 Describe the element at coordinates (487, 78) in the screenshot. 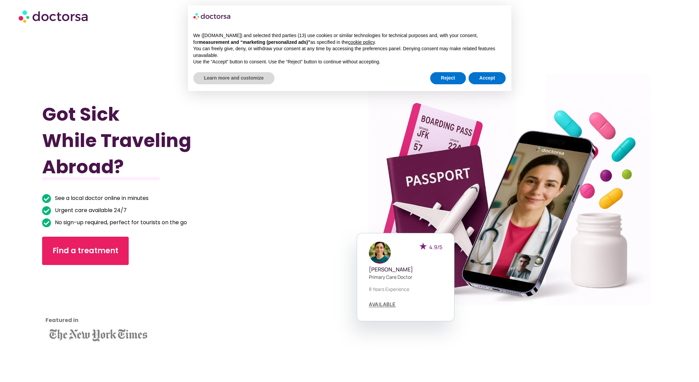

I see `button: Accept` at that location.